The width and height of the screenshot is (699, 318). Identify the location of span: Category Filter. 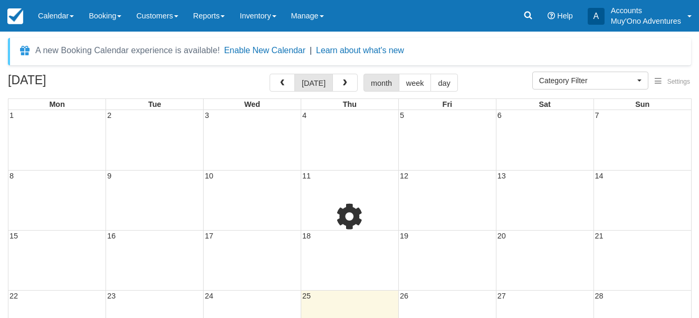
(586, 81).